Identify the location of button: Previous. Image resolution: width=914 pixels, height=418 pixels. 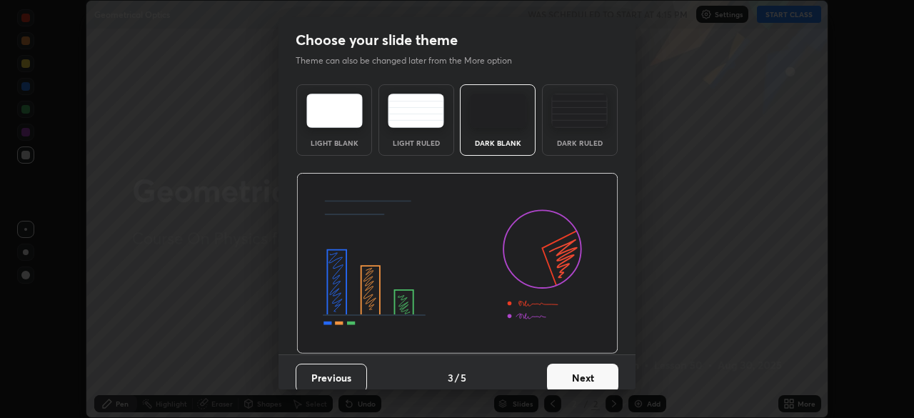
(331, 378).